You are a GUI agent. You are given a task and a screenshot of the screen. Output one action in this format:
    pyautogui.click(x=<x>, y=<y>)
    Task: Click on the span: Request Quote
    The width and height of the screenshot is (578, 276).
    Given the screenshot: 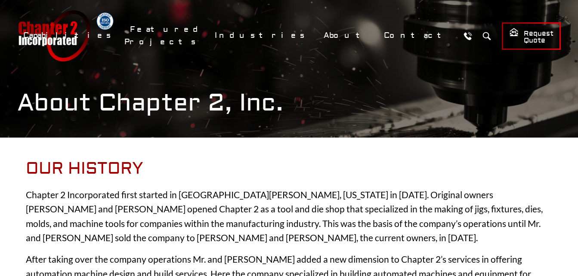 What is the action you would take?
    pyautogui.click(x=531, y=36)
    